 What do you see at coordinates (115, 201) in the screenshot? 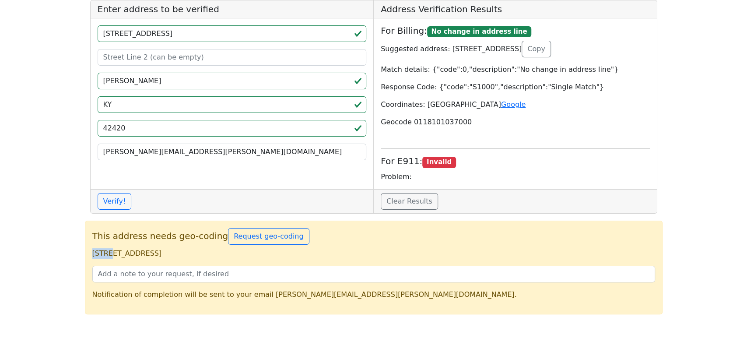
I see `button: Verify!` at bounding box center [115, 201].